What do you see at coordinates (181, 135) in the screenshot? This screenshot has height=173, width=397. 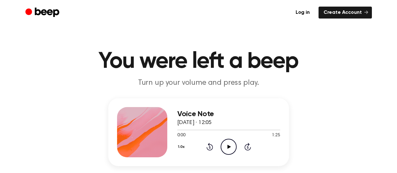 I see `span: 0:00` at bounding box center [181, 135].